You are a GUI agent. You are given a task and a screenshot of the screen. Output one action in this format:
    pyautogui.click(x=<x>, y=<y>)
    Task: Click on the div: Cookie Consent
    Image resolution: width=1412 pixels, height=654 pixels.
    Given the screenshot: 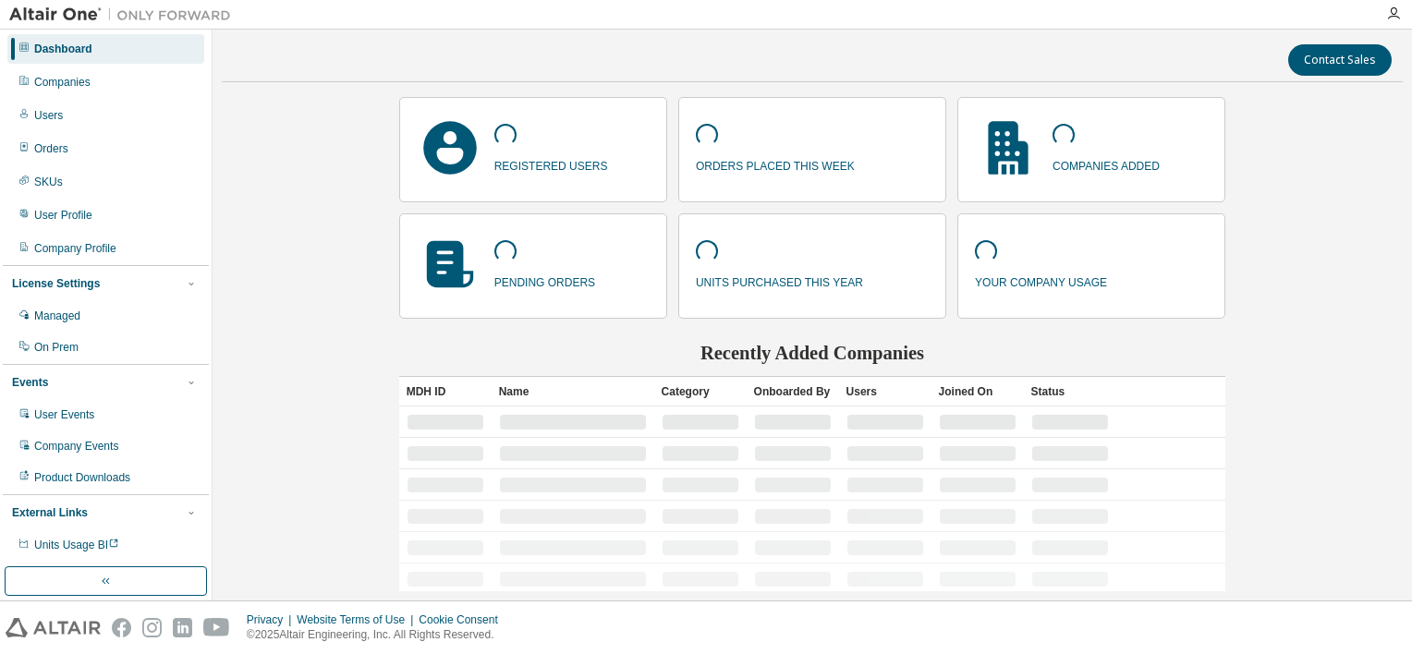 What is the action you would take?
    pyautogui.click(x=463, y=620)
    